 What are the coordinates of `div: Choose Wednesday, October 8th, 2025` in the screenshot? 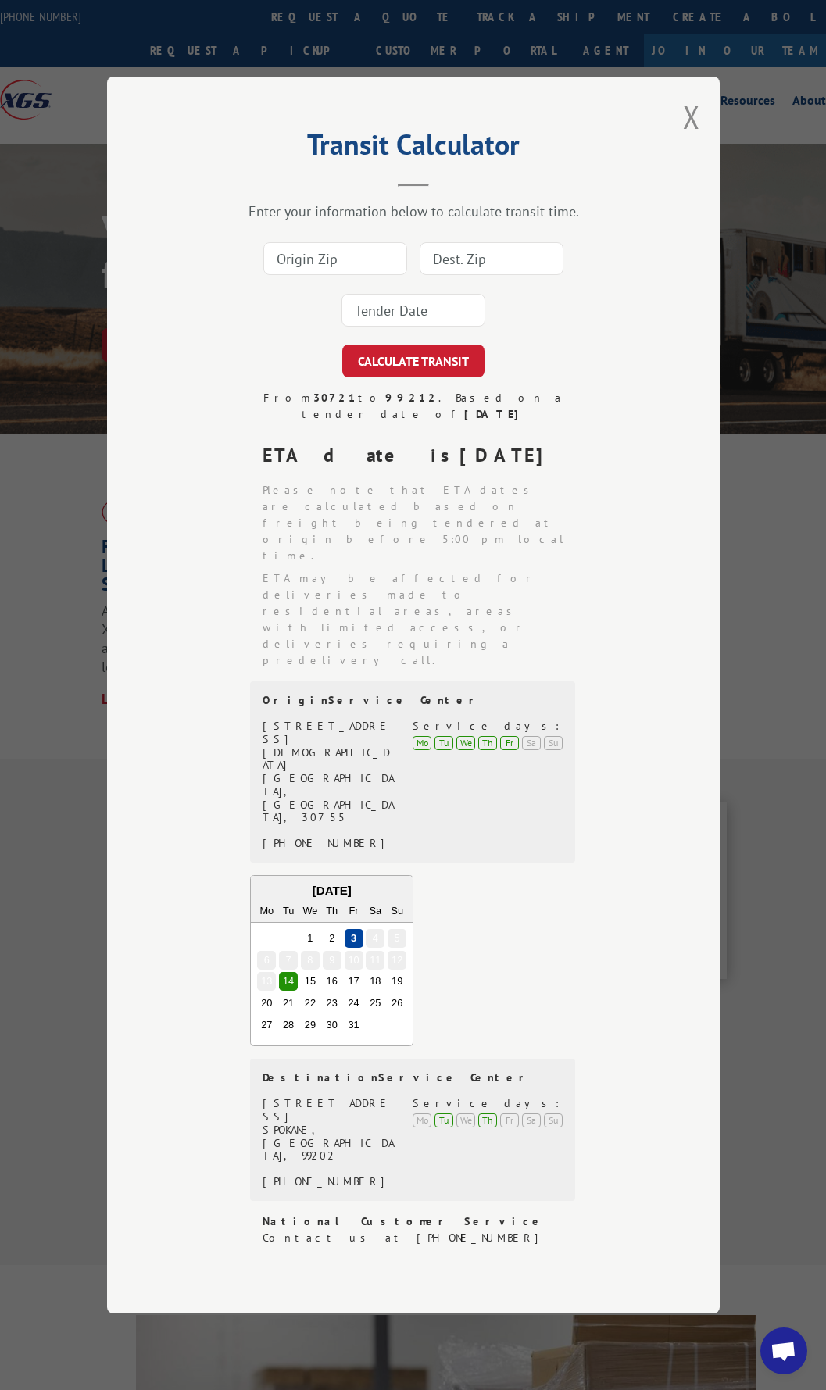 It's located at (309, 960).